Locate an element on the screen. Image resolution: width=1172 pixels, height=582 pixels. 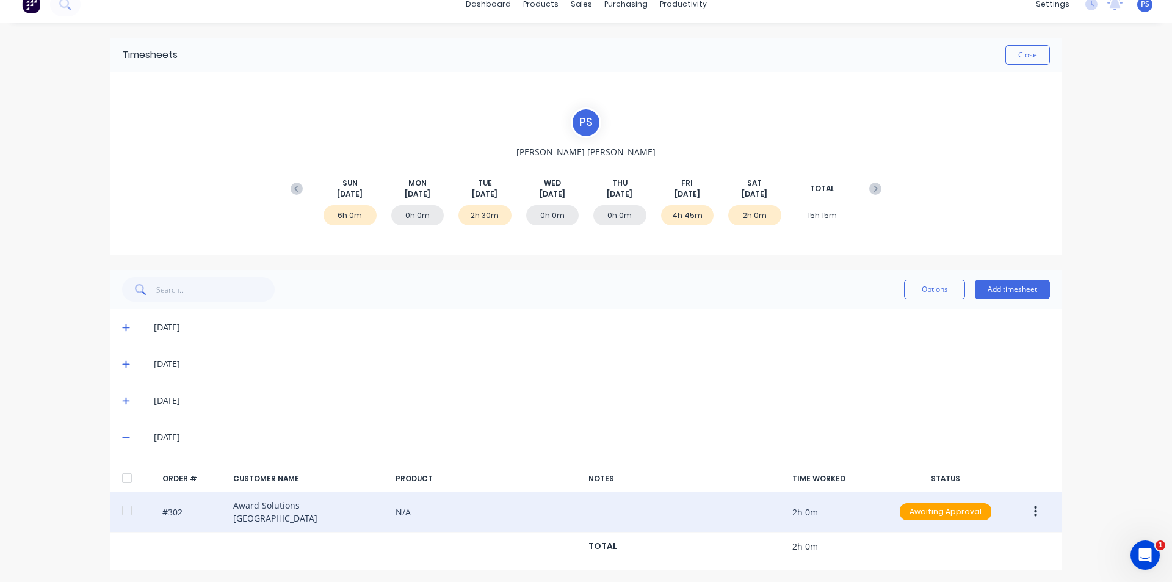
div: CUSTOMER NAME is located at coordinates (310, 479).